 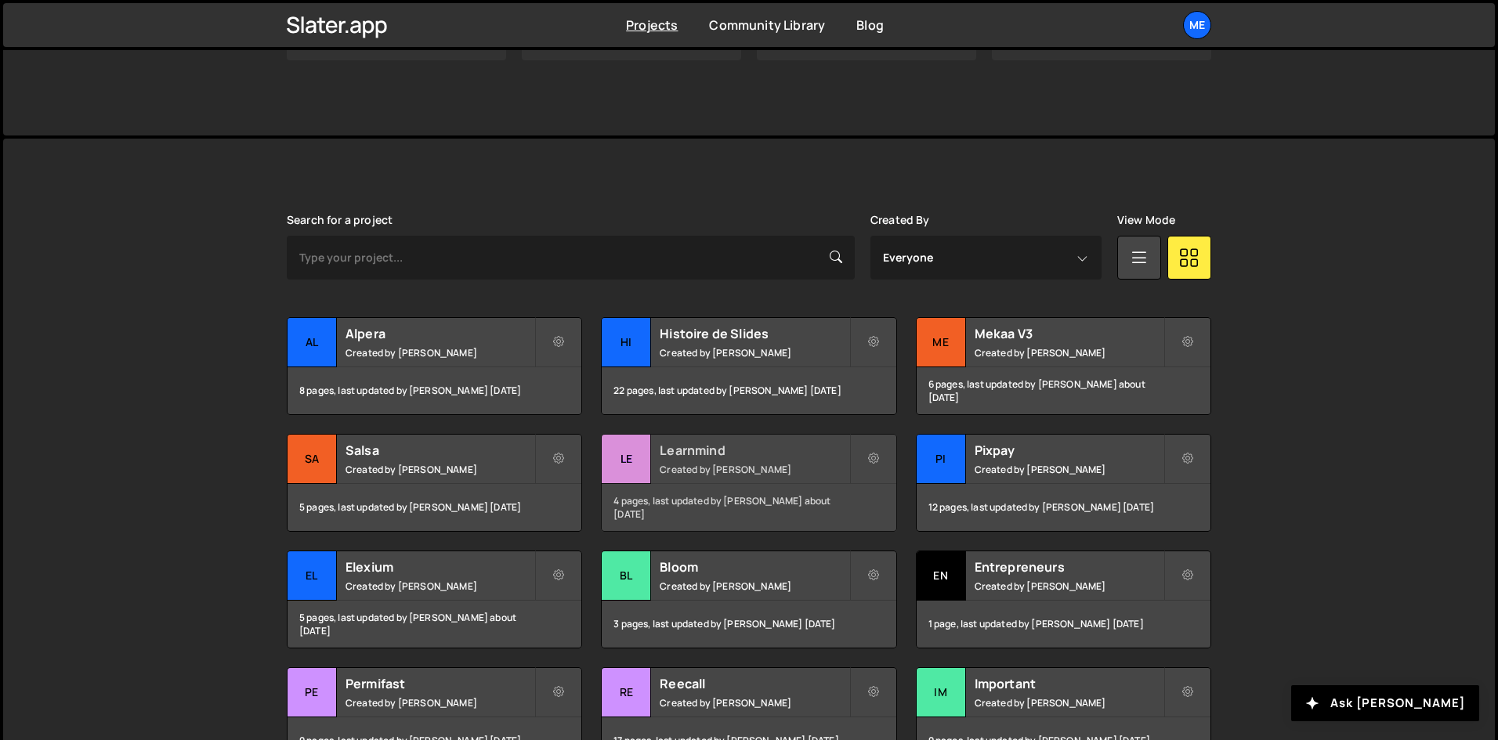 What do you see at coordinates (440, 450) in the screenshot?
I see `h2: Salsa` at bounding box center [440, 450].